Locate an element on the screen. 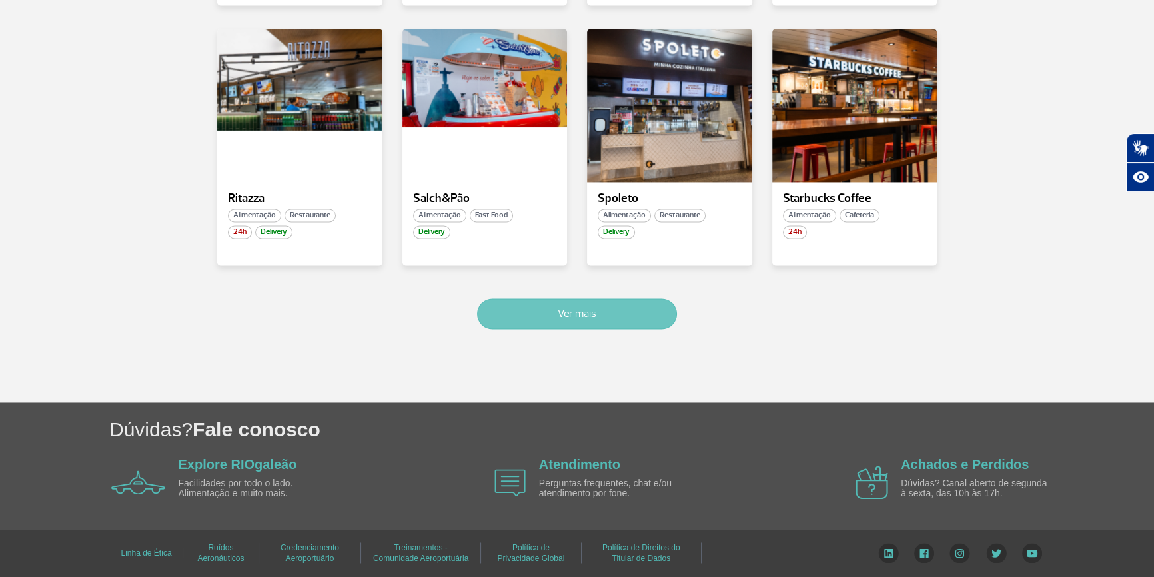  p: Dúvidas? Canal aberto de segunda à sexta, das 10h às 17h. is located at coordinates (977, 488).